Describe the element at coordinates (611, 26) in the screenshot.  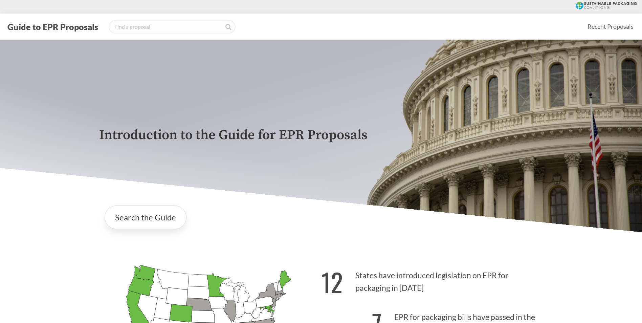
I see `a: Recent Proposals` at that location.